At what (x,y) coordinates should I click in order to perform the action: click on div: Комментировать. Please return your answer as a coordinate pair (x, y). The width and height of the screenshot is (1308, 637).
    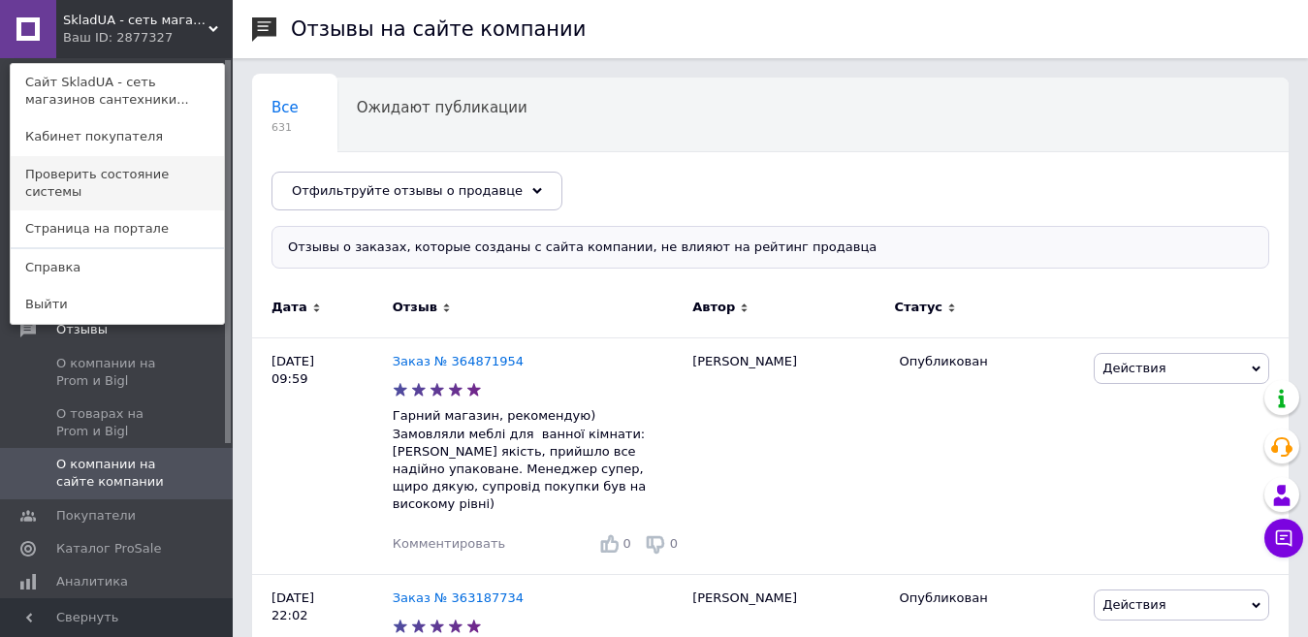
    Looking at the image, I should click on (449, 544).